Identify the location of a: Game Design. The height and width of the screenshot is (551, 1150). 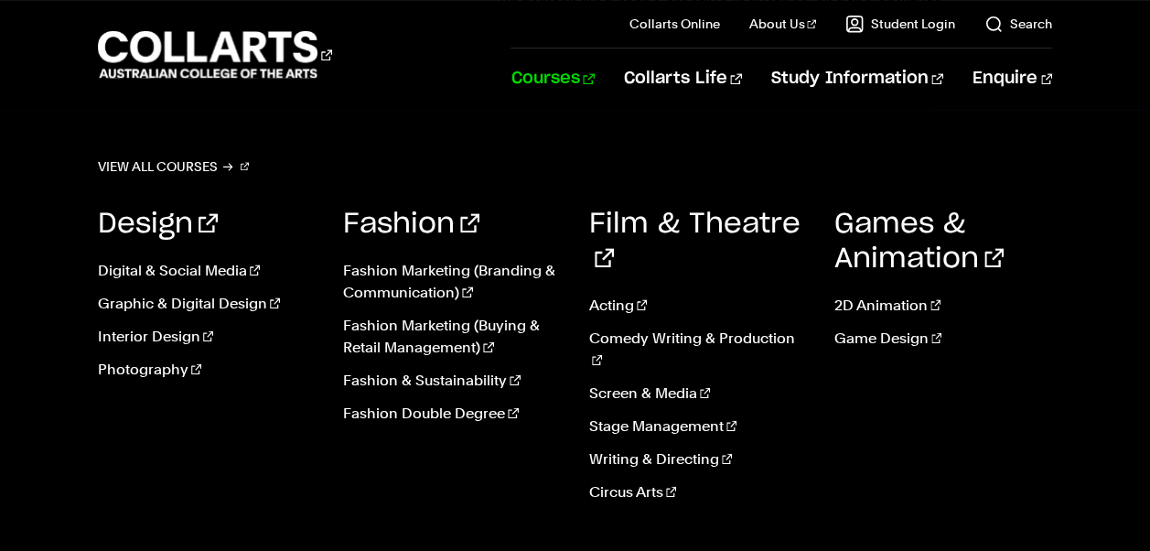
(943, 338).